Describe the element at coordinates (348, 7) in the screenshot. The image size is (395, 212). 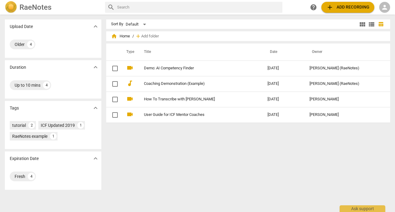
I see `button: Upload` at that location.